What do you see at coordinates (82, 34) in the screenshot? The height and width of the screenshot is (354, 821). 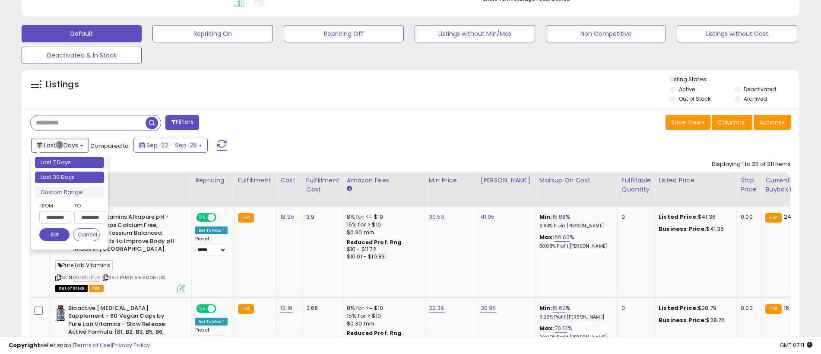 I see `button: Default` at bounding box center [82, 34].